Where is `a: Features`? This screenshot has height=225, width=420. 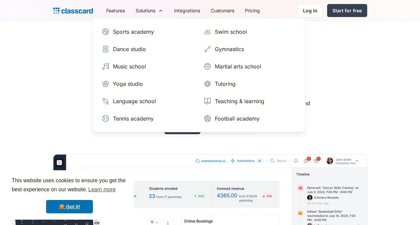
a: Features is located at coordinates (115, 10).